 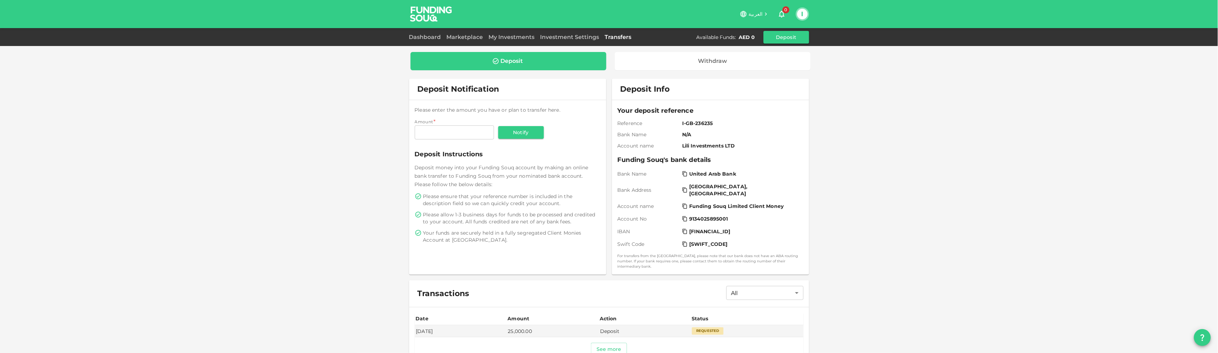 What do you see at coordinates (741, 123) in the screenshot?
I see `span: I-GB-236235` at bounding box center [741, 123].